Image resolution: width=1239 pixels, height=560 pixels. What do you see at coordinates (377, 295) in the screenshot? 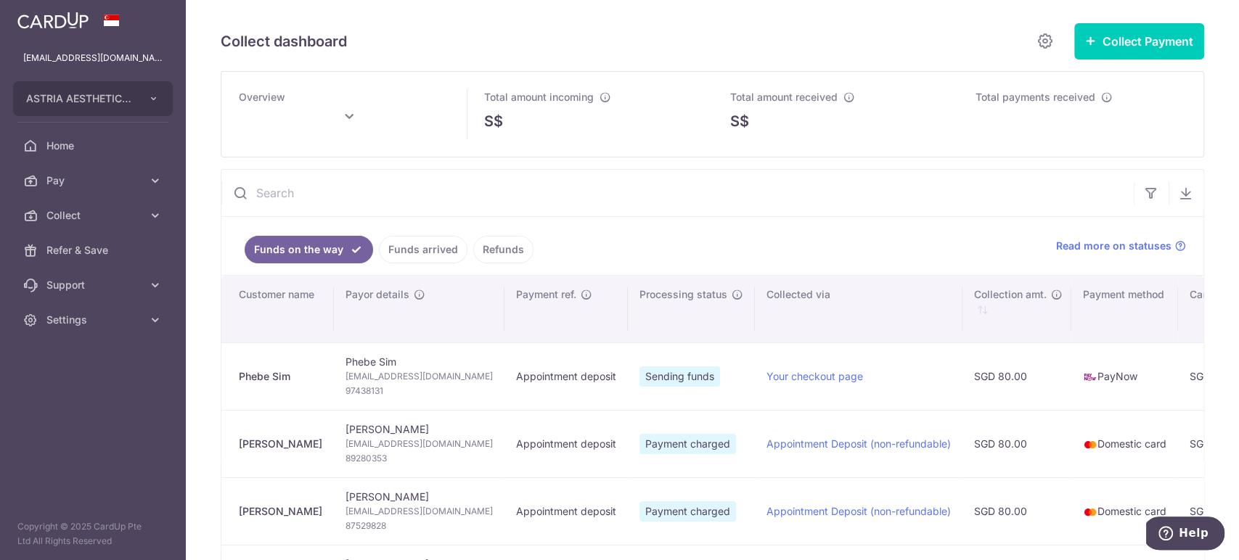
I see `span: Payor details` at bounding box center [377, 295].